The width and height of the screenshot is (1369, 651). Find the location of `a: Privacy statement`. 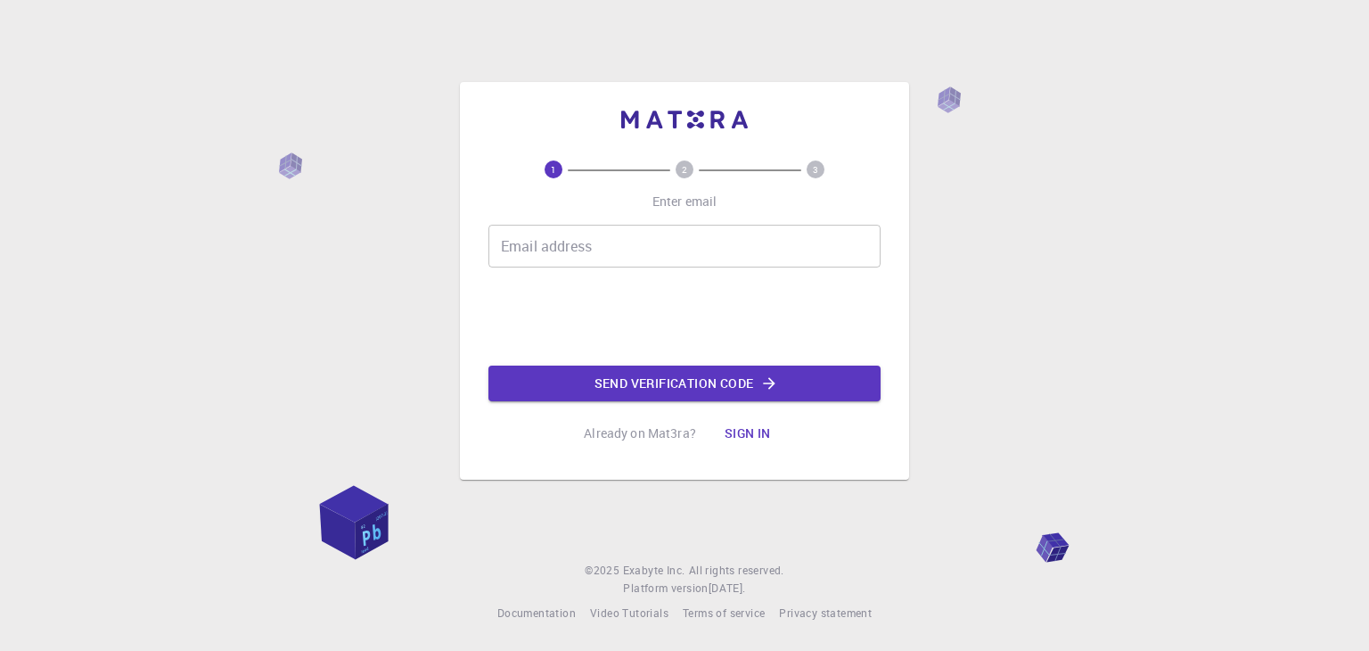

a: Privacy statement is located at coordinates (826, 613).